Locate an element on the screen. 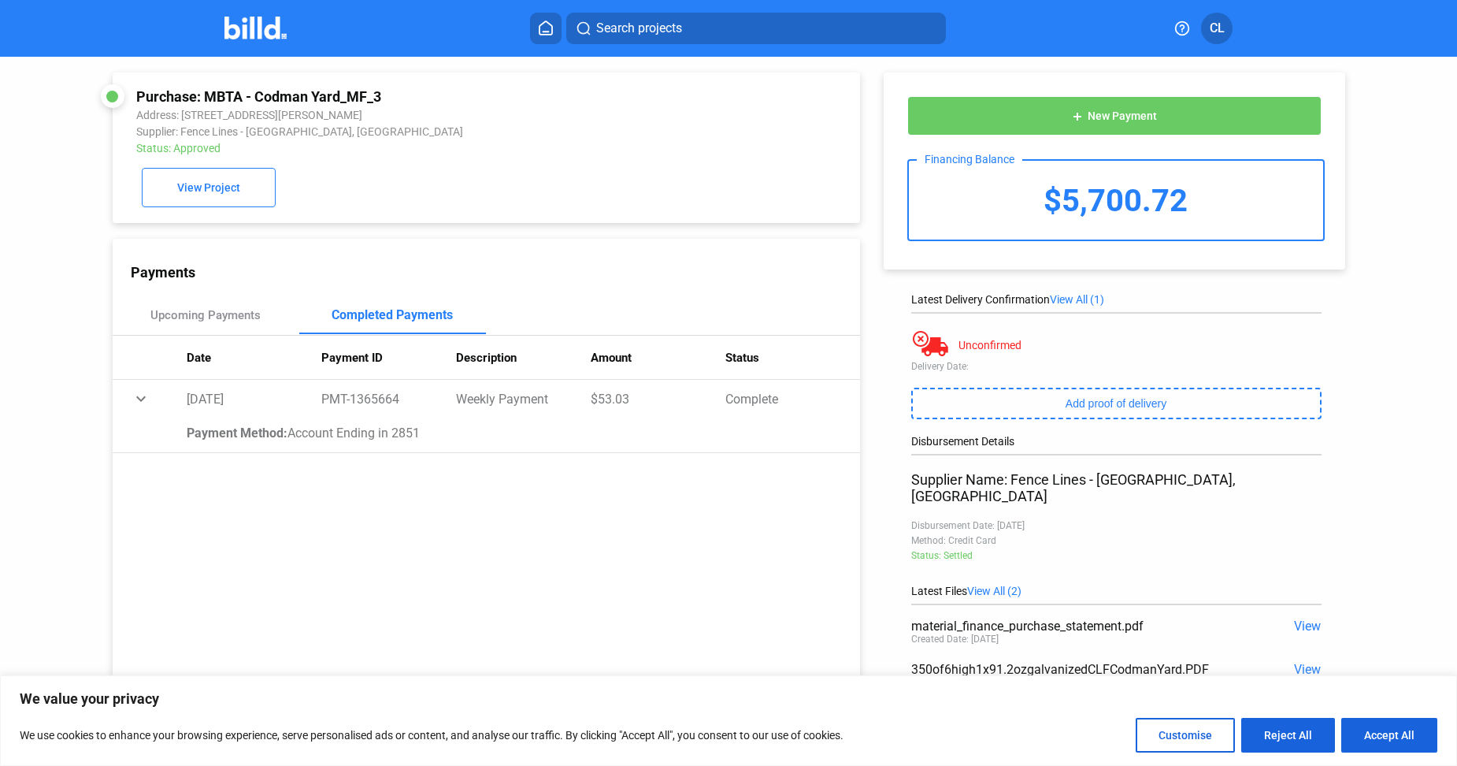  div: Delivery Date: is located at coordinates (1116, 366).